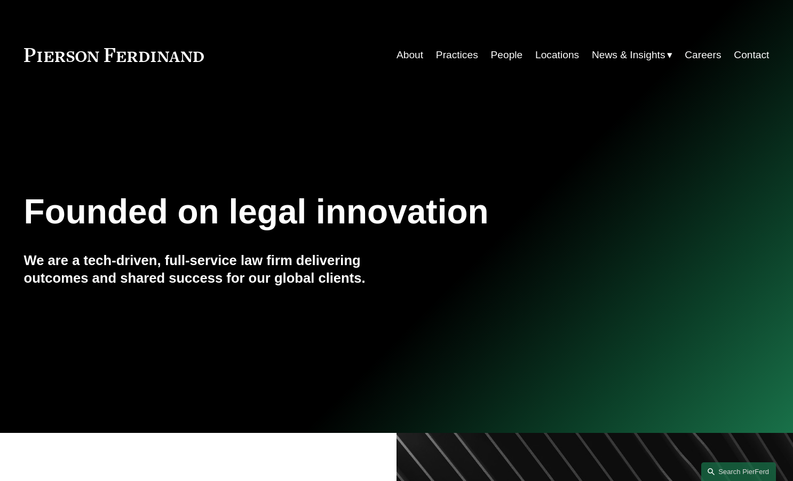  I want to click on a: Practices, so click(457, 55).